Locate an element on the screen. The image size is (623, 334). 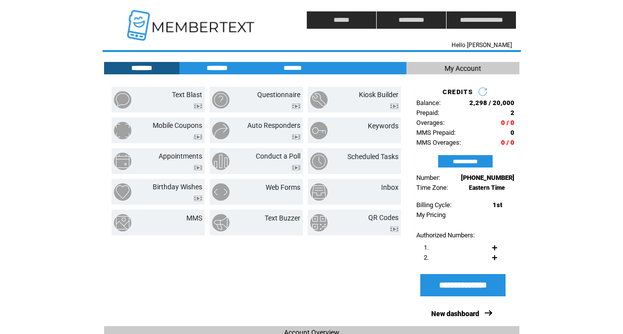
a: Conduct a Poll is located at coordinates (278, 156).